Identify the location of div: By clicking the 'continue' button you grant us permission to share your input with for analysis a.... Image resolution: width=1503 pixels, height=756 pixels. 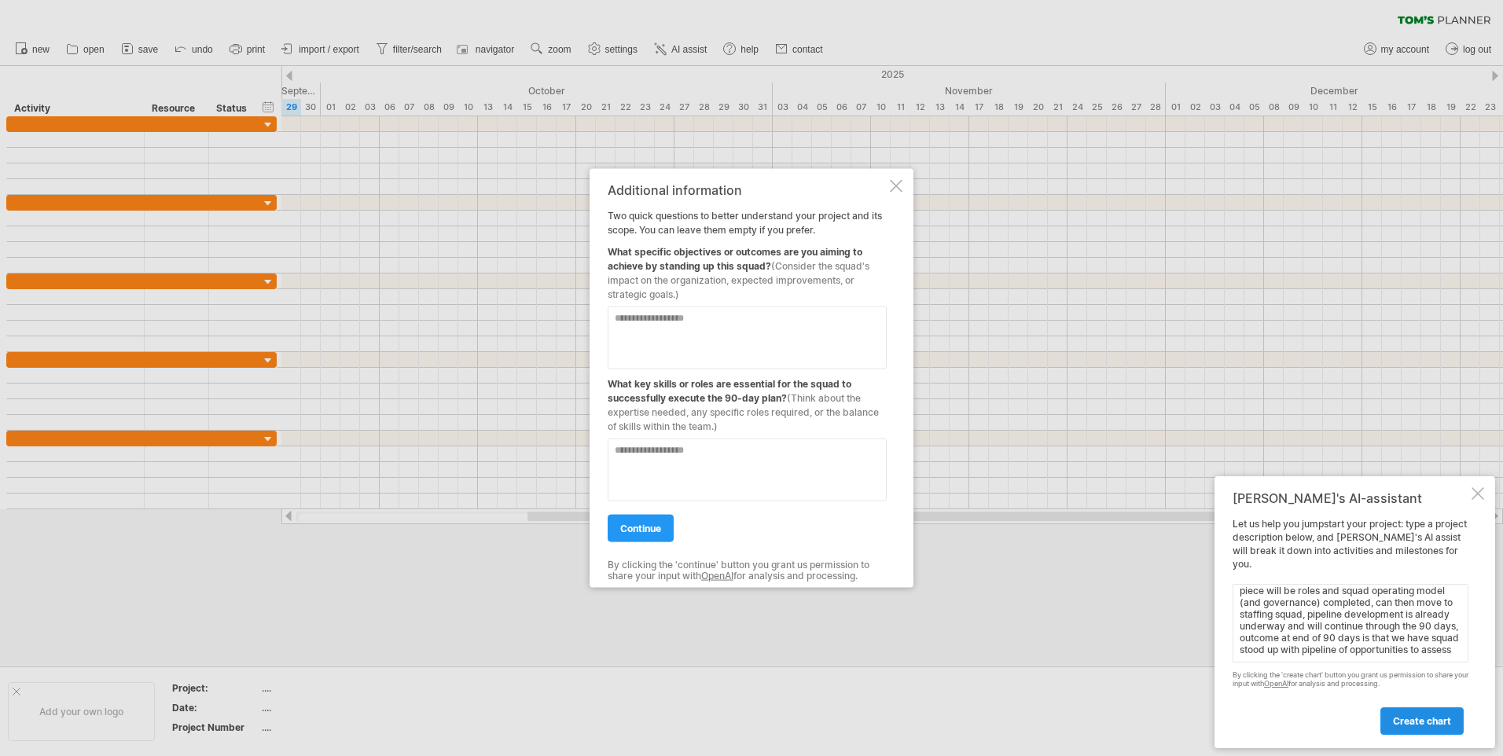
(747, 571).